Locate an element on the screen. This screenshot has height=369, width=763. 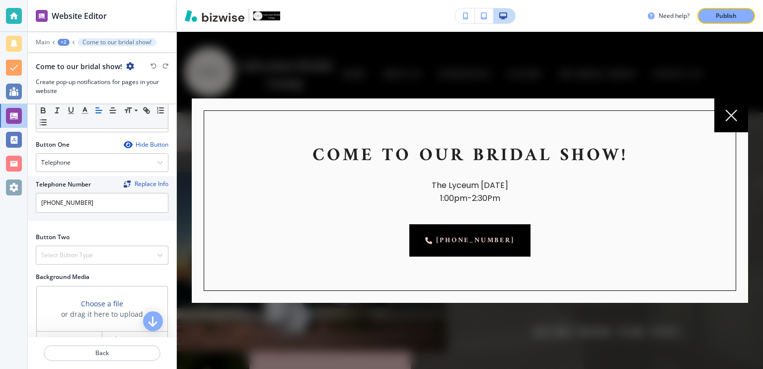
div: Hide Button is located at coordinates (146, 145).